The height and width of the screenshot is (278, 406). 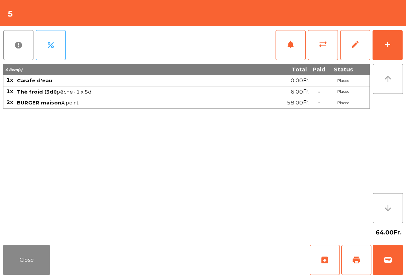 I want to click on th: Total, so click(x=276, y=70).